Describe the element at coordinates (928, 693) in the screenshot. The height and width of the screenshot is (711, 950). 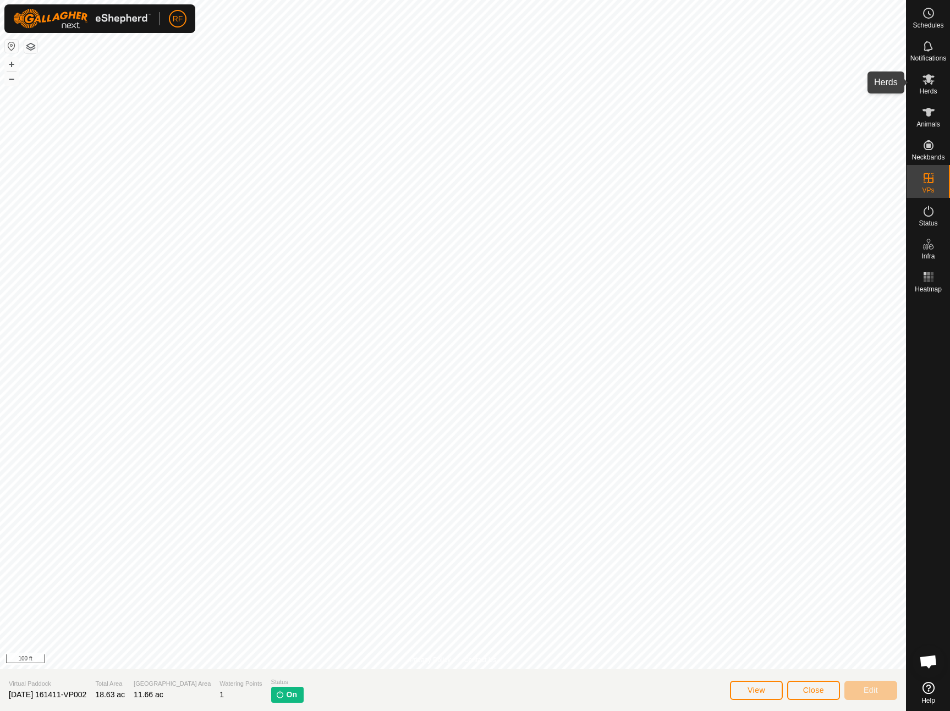
I see `a: Help` at that location.